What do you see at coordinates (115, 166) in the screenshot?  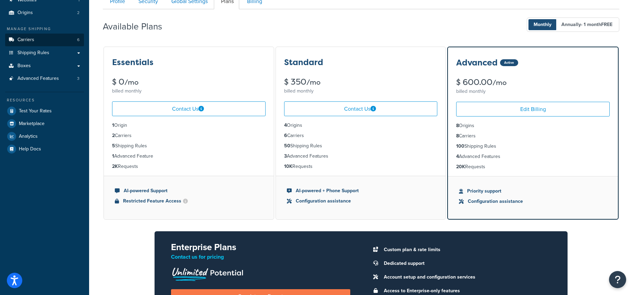 I see `strong: 2K` at bounding box center [115, 166].